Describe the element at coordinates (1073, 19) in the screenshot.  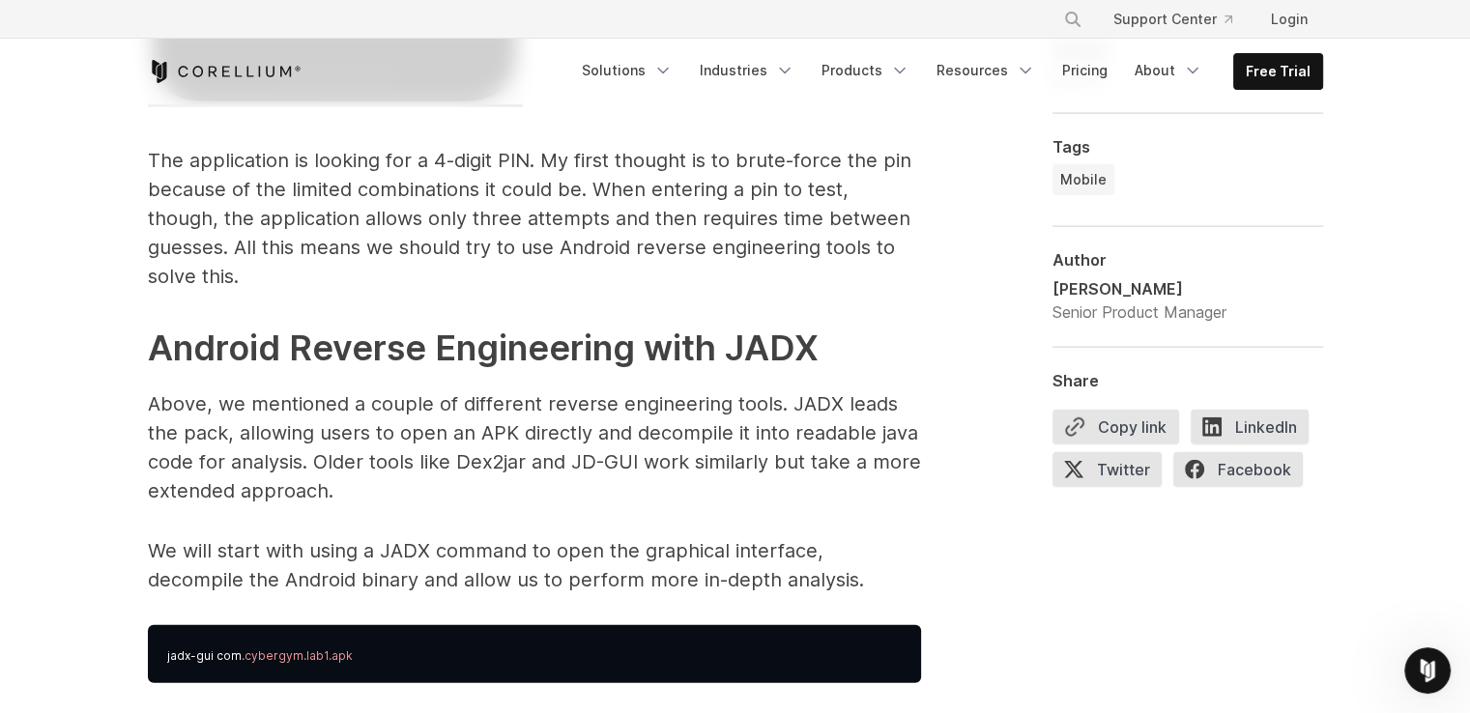
I see `button: Search` at that location.